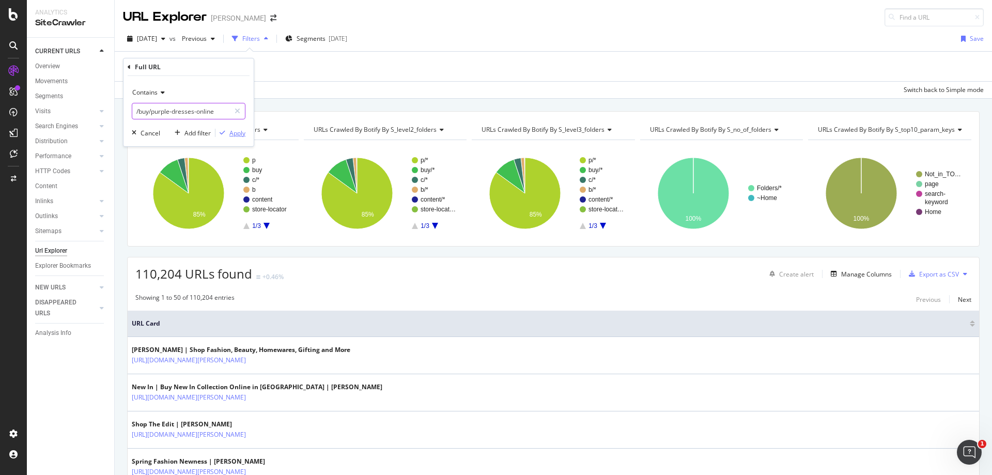 The width and height of the screenshot is (992, 475). What do you see at coordinates (273, 276) in the screenshot?
I see `div: +0.46%` at bounding box center [273, 276].